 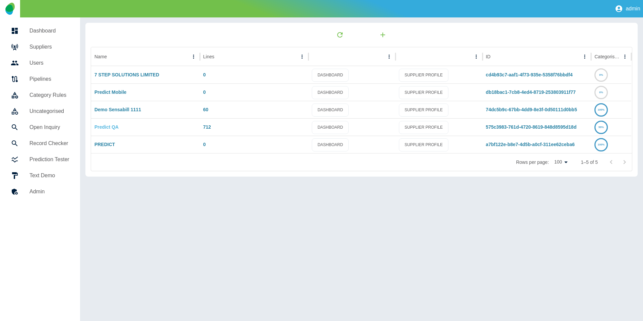 I want to click on h5: Record Checker, so click(x=49, y=143).